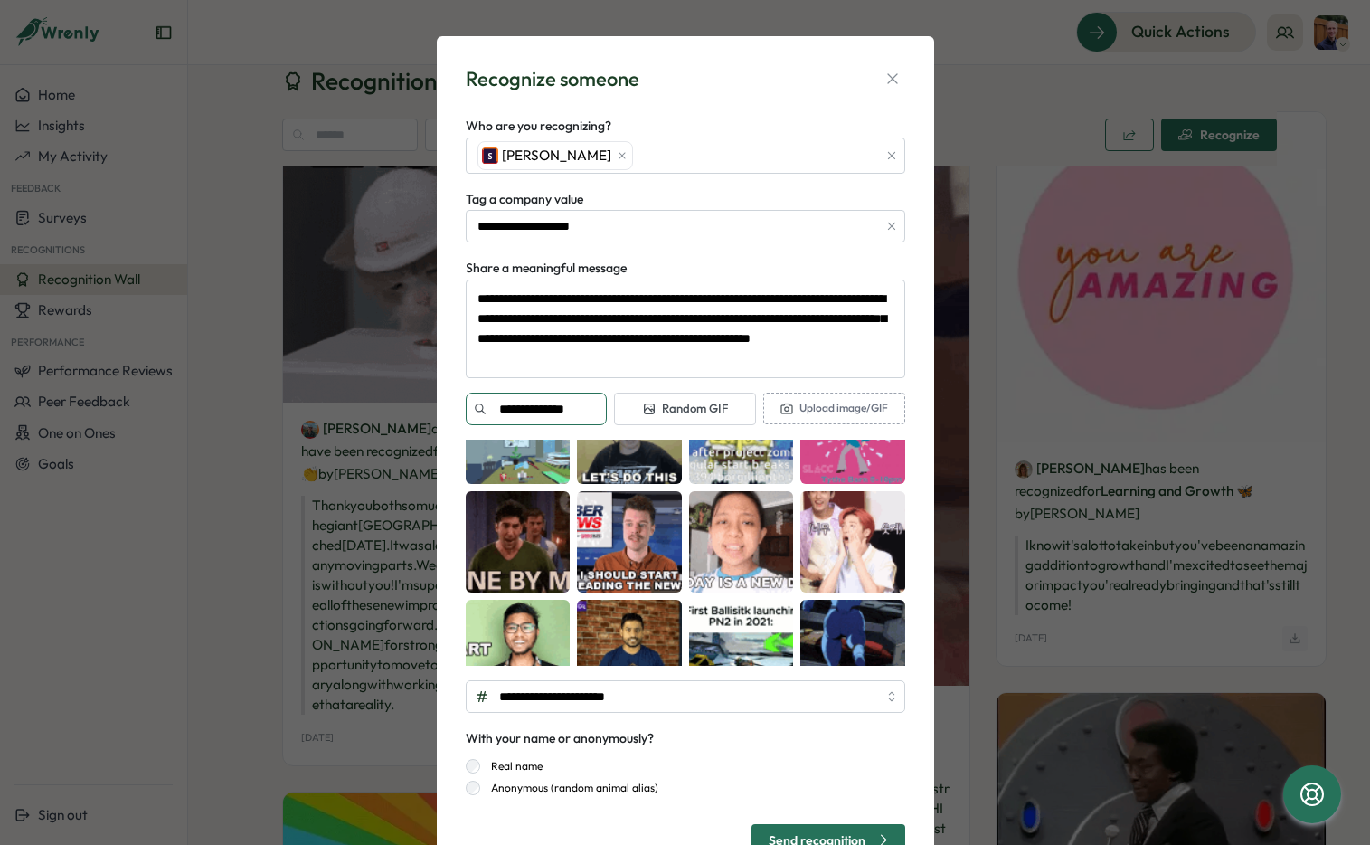  What do you see at coordinates (490, 156) in the screenshot?
I see `img: Sarah Lazarich` at bounding box center [490, 156].